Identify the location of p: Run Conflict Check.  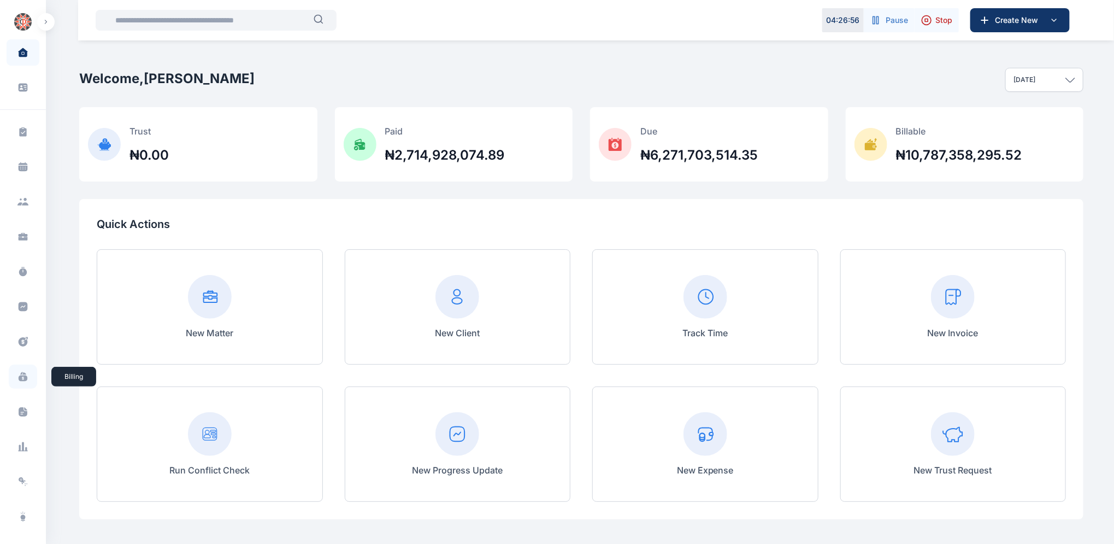
(209, 470).